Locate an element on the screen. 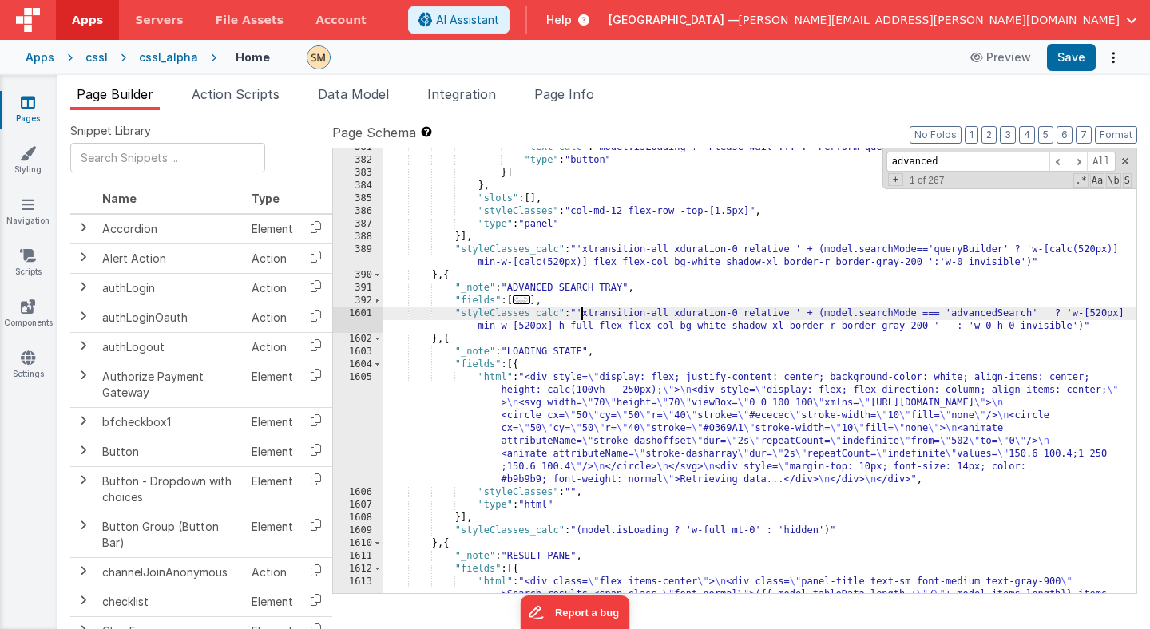  span: RegExp Search is located at coordinates (1080, 180).